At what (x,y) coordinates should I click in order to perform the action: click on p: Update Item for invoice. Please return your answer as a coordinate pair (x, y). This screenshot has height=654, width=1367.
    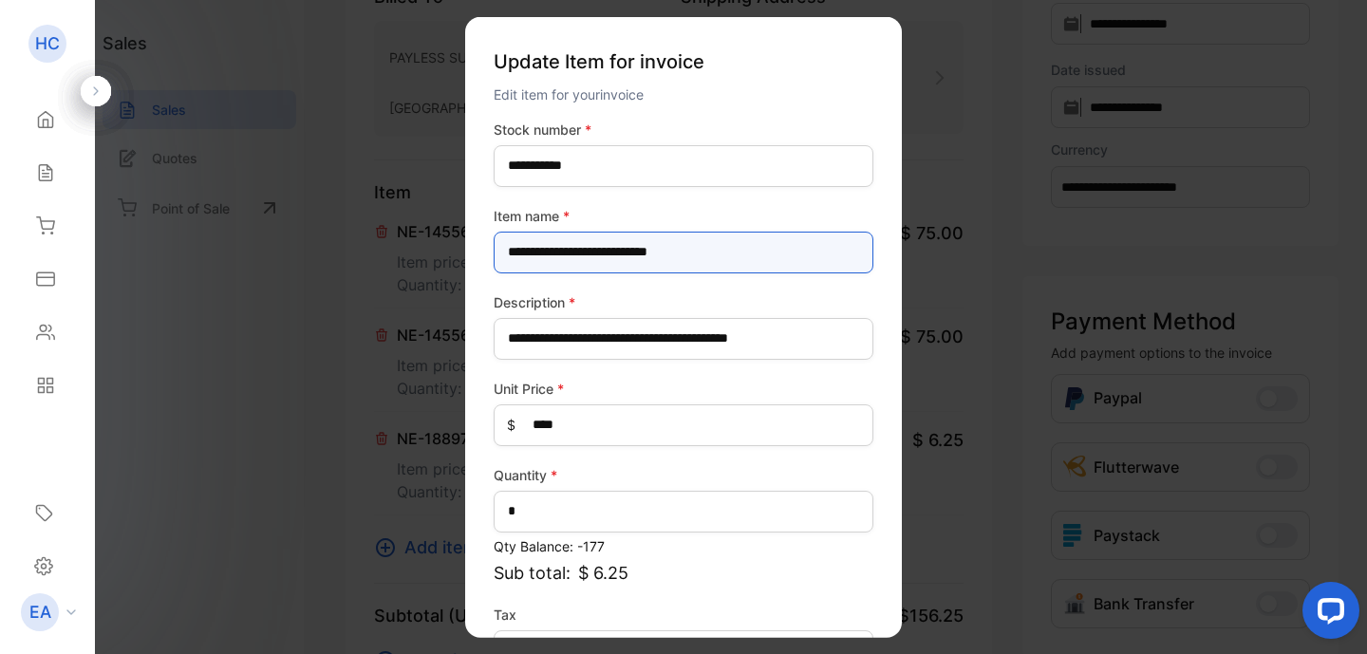
    Looking at the image, I should click on (683, 61).